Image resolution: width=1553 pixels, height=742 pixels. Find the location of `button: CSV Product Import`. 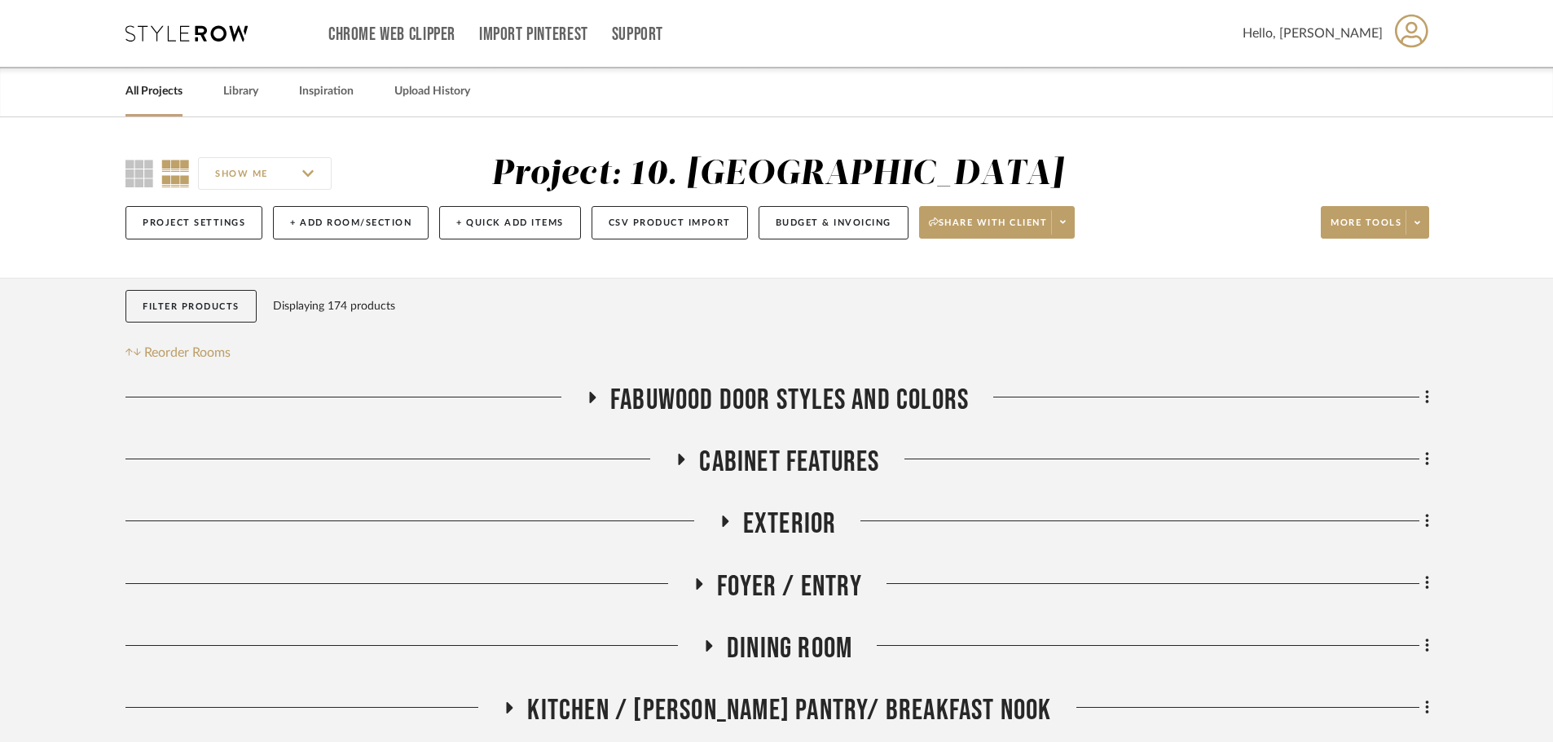

button: CSV Product Import is located at coordinates (670, 222).